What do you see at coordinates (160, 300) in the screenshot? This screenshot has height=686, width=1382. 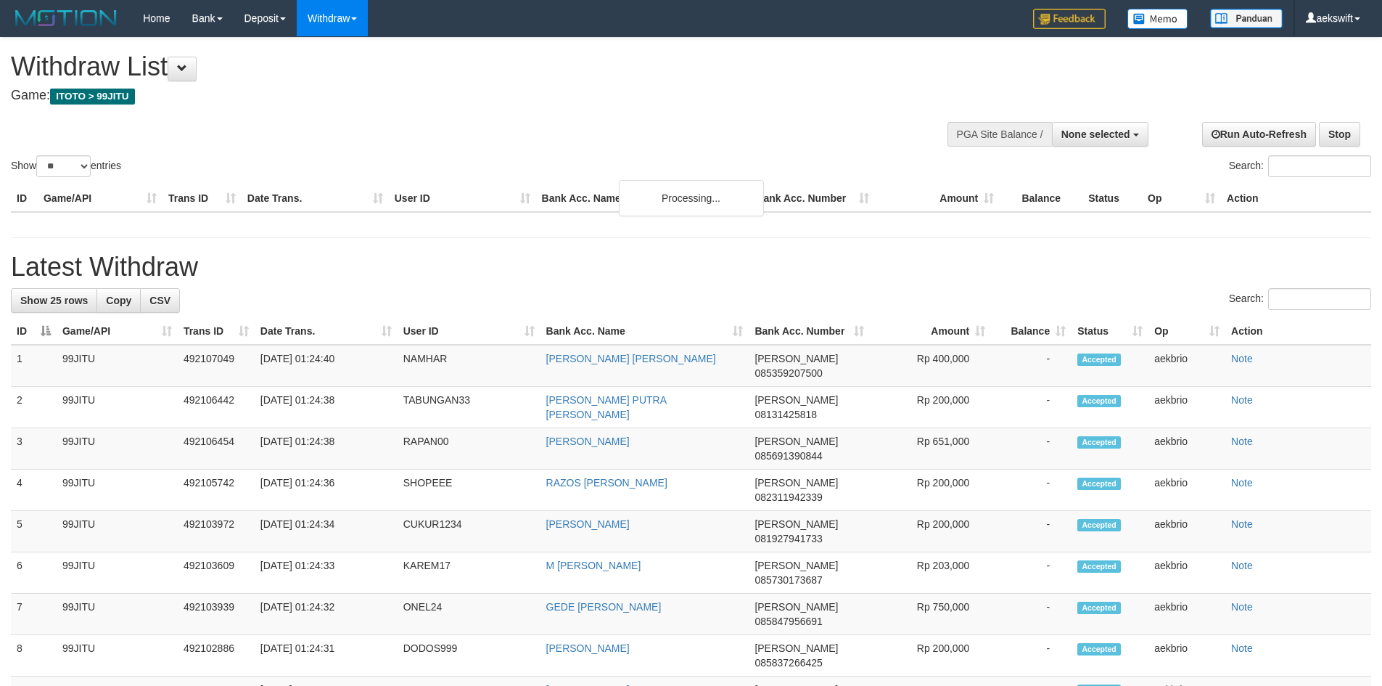 I see `a: CSV` at bounding box center [160, 300].